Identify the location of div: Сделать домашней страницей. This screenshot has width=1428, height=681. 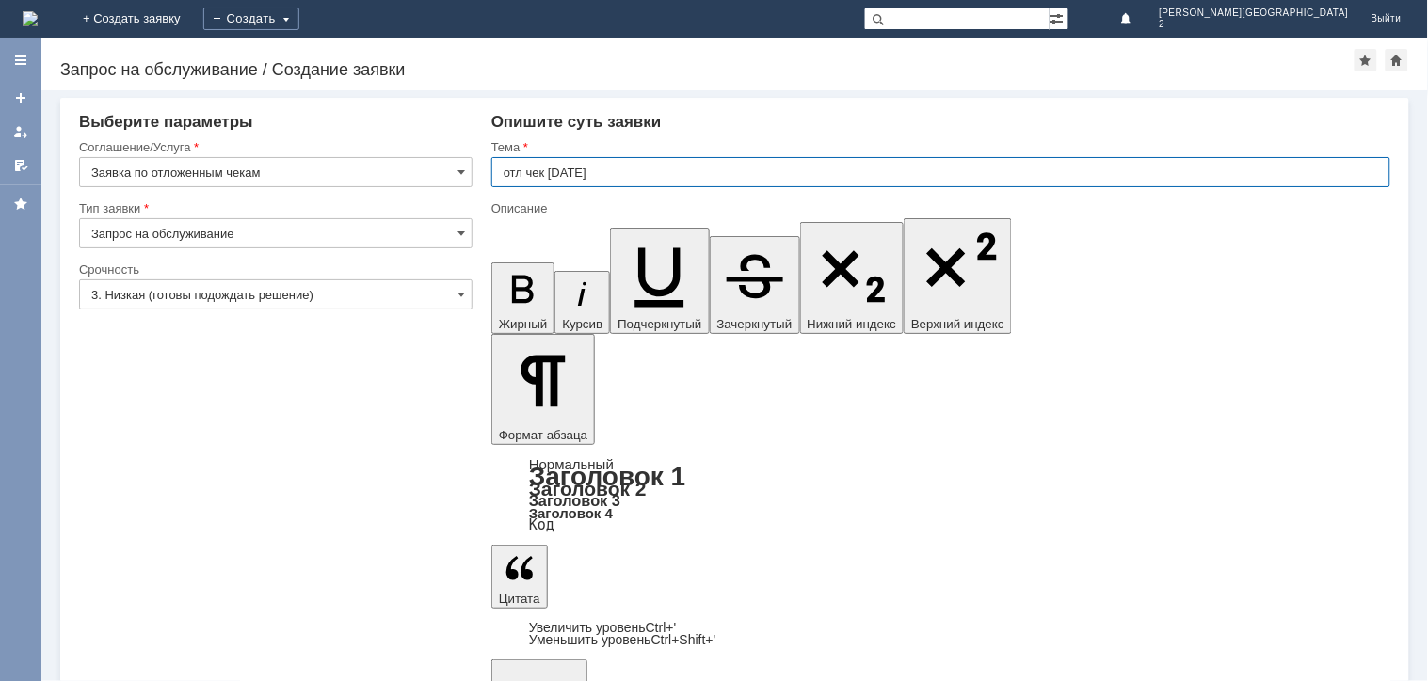
(1397, 60).